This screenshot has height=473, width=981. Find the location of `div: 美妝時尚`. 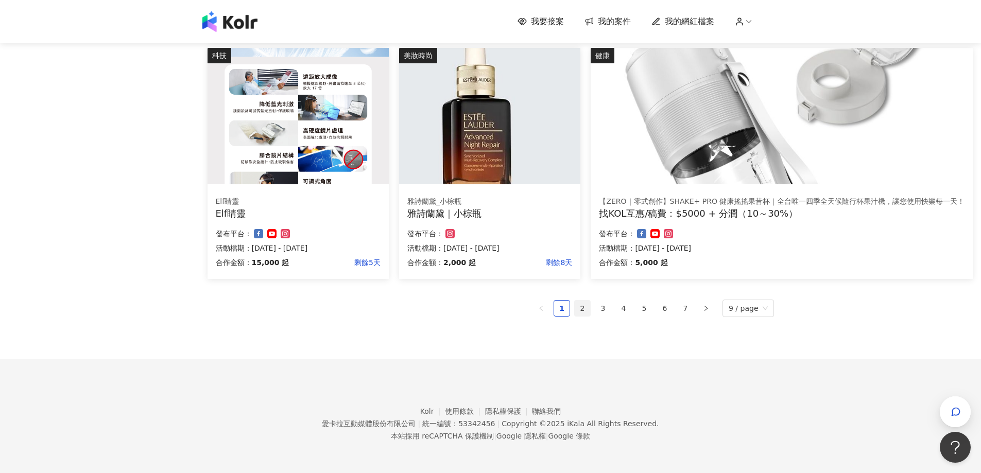

div: 美妝時尚 is located at coordinates (418, 56).